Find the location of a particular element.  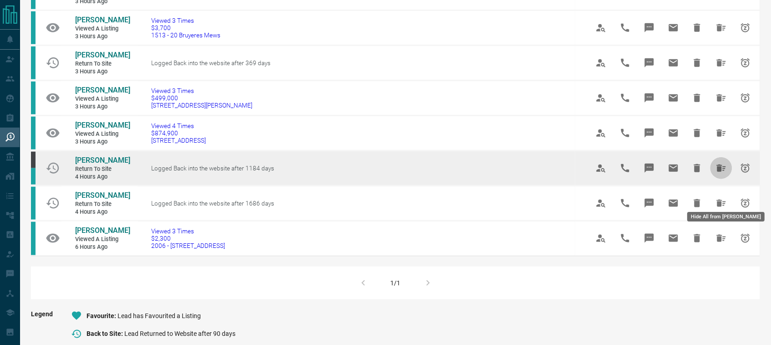

span: Hide All from John Graziano is located at coordinates (721, 168).